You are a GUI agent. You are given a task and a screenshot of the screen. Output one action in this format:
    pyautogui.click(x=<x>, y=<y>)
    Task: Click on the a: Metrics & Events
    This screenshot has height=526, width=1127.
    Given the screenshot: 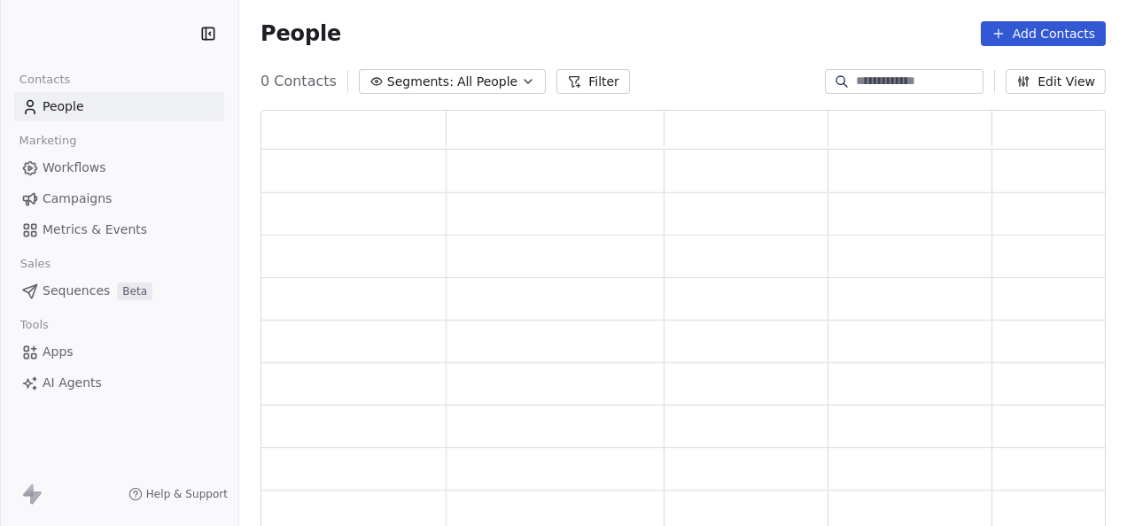 What is the action you would take?
    pyautogui.click(x=119, y=230)
    